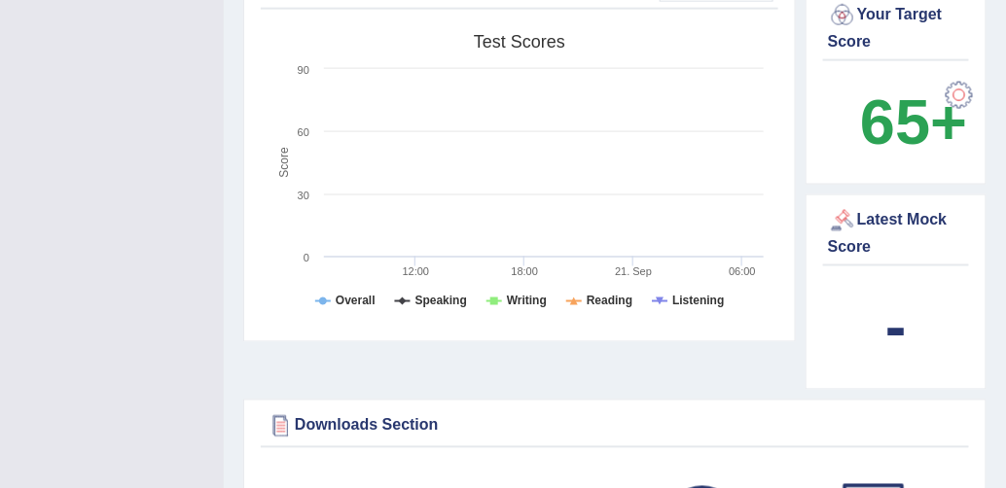 The width and height of the screenshot is (1006, 488). Describe the element at coordinates (355, 301) in the screenshot. I see `tspan: Overall` at that location.